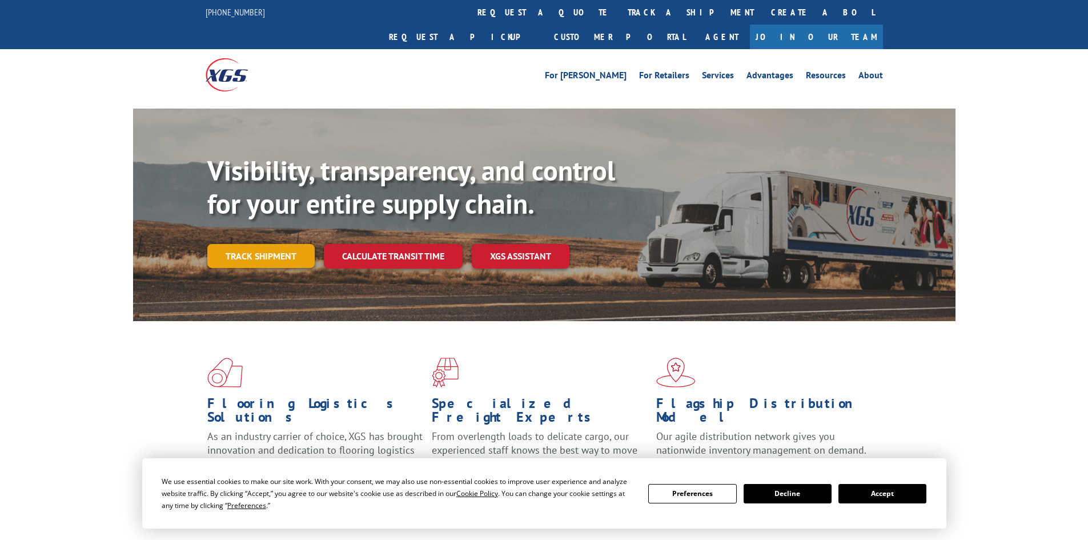  I want to click on span: Preferences, so click(247, 505).